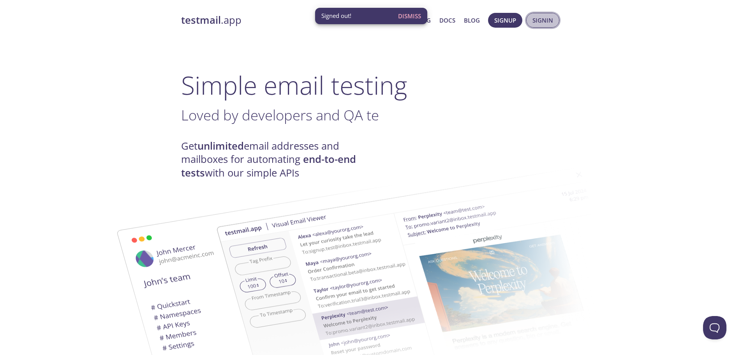 This screenshot has height=355, width=742. What do you see at coordinates (371, 85) in the screenshot?
I see `h1: Simple email testing` at bounding box center [371, 85].